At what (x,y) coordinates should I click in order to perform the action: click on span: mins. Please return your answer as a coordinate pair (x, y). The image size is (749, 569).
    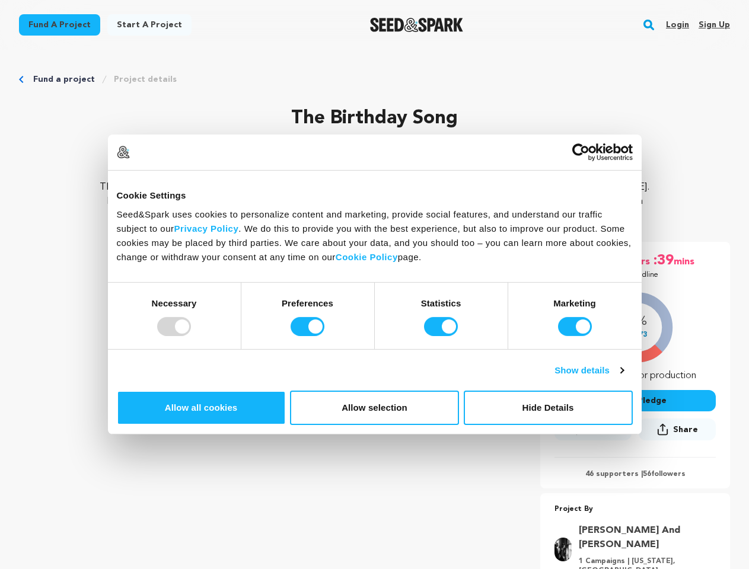
    Looking at the image, I should click on (685, 261).